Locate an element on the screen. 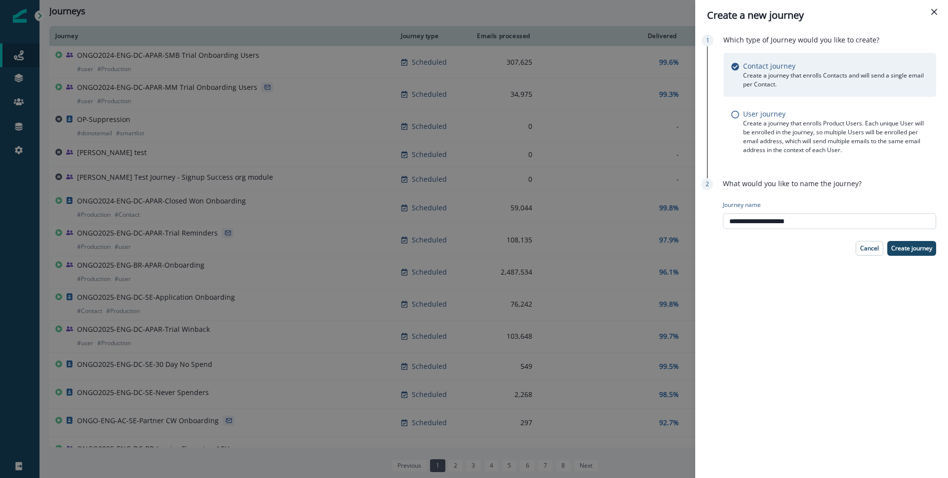 The height and width of the screenshot is (478, 948). p: What would you like to name the journey? is located at coordinates (792, 183).